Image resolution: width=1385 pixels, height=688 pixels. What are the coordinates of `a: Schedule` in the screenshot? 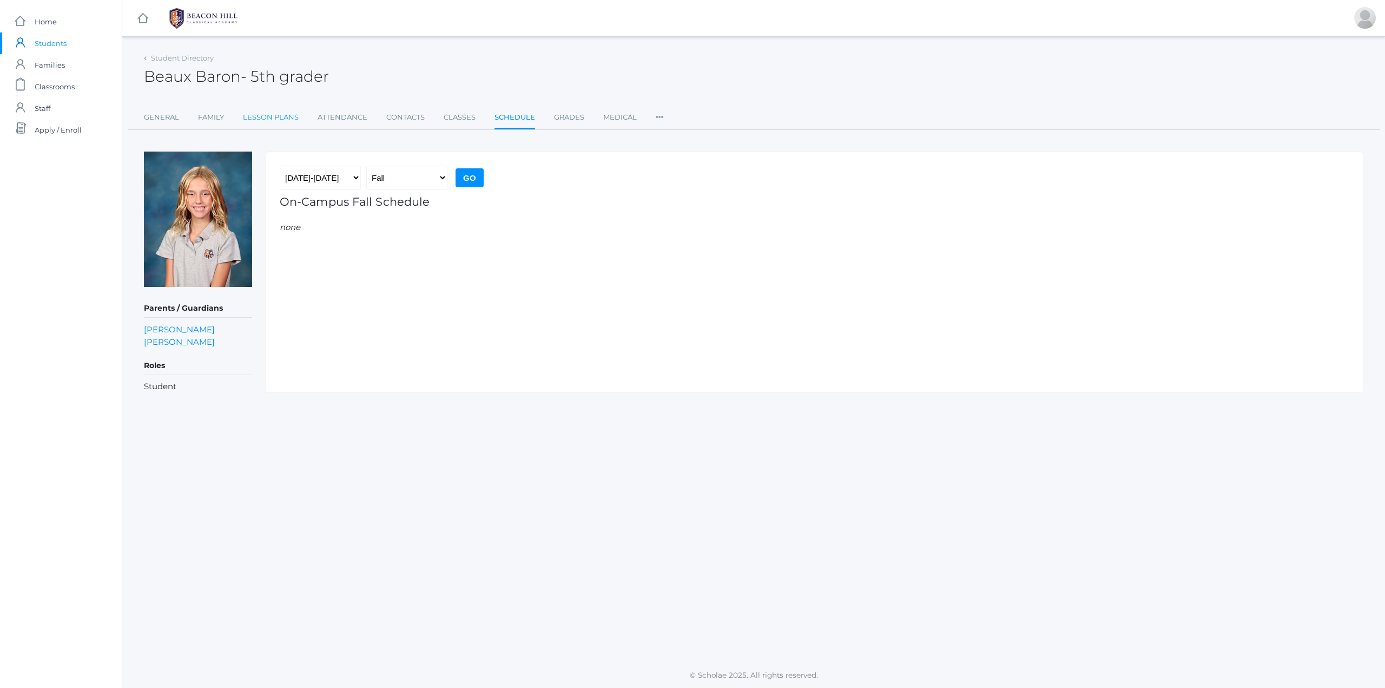 It's located at (515, 118).